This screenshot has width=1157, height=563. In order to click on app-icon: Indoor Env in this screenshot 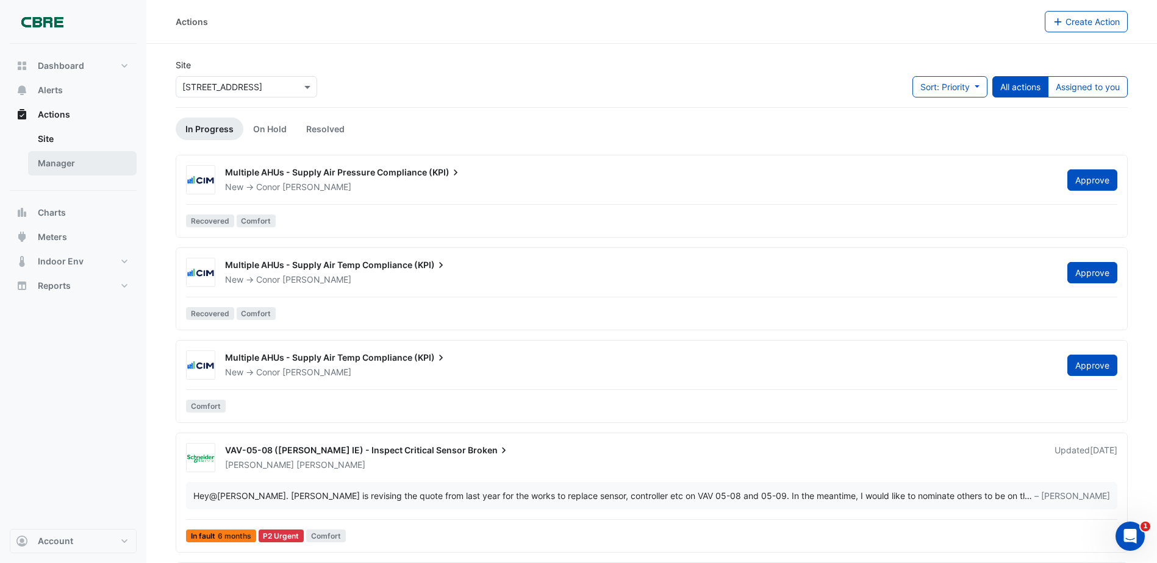, I will do `click(22, 262)`.